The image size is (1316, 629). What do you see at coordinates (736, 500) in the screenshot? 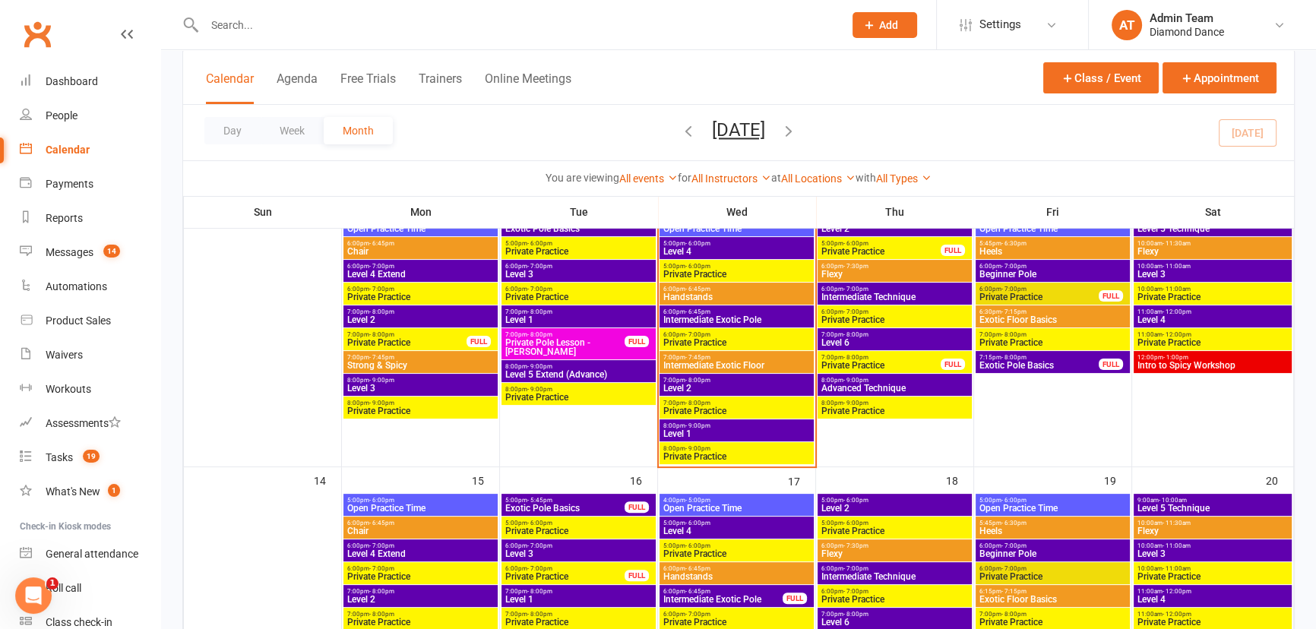
I see `span: 4:00pm` at bounding box center [736, 500].